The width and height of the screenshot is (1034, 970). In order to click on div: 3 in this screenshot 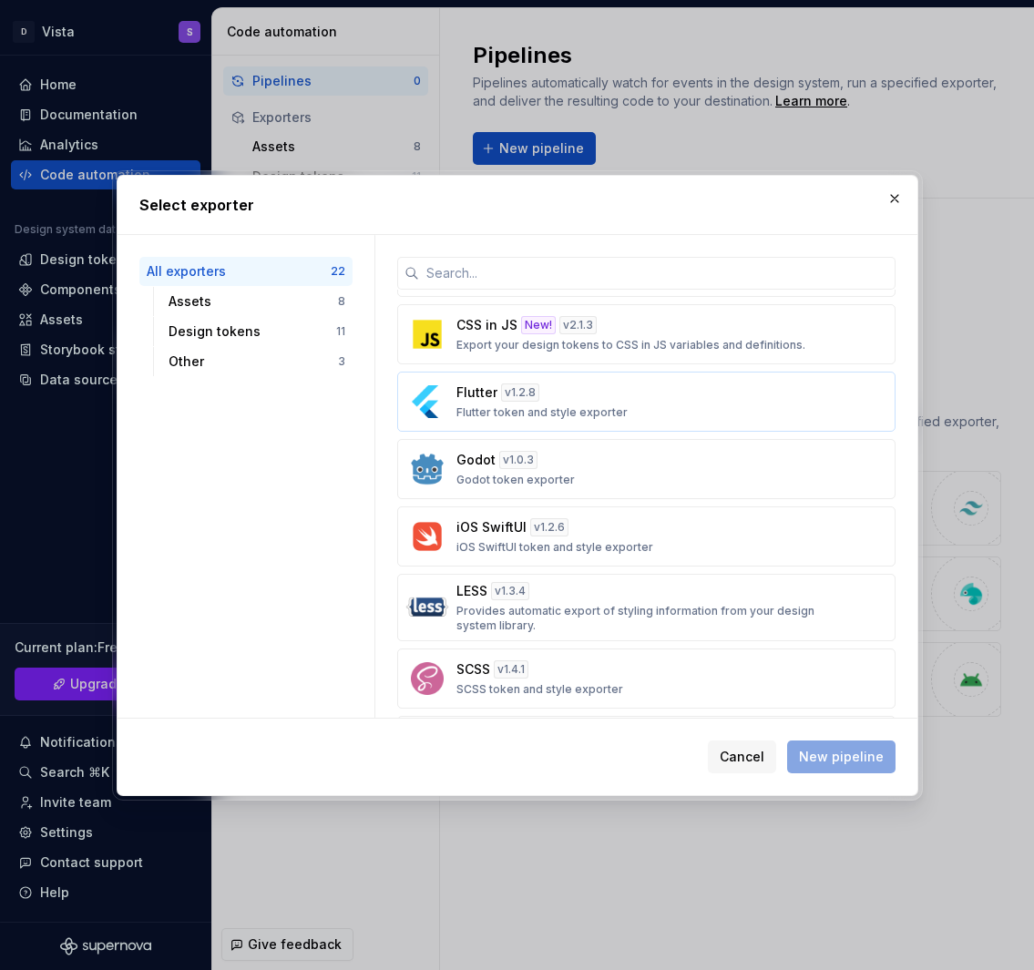, I will do `click(341, 362)`.